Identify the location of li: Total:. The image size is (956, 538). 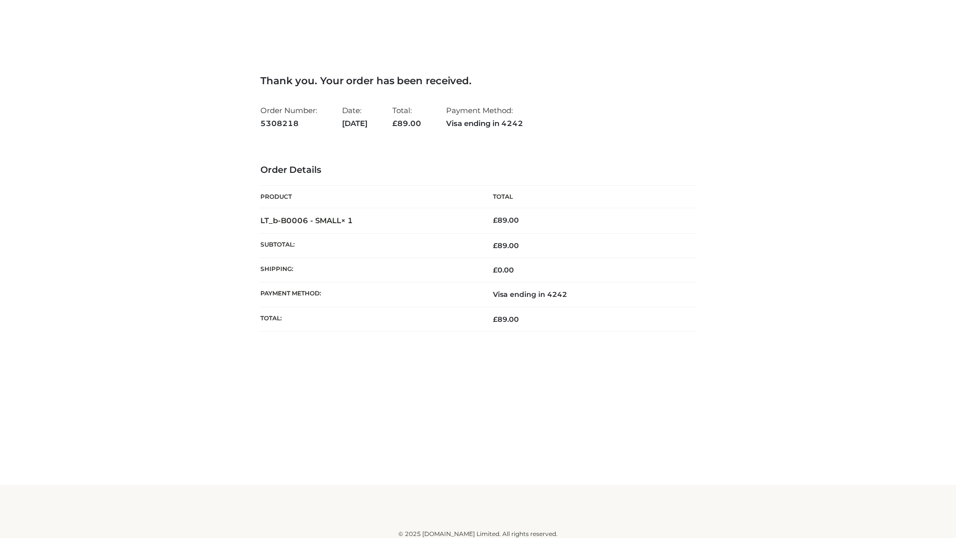
(407, 116).